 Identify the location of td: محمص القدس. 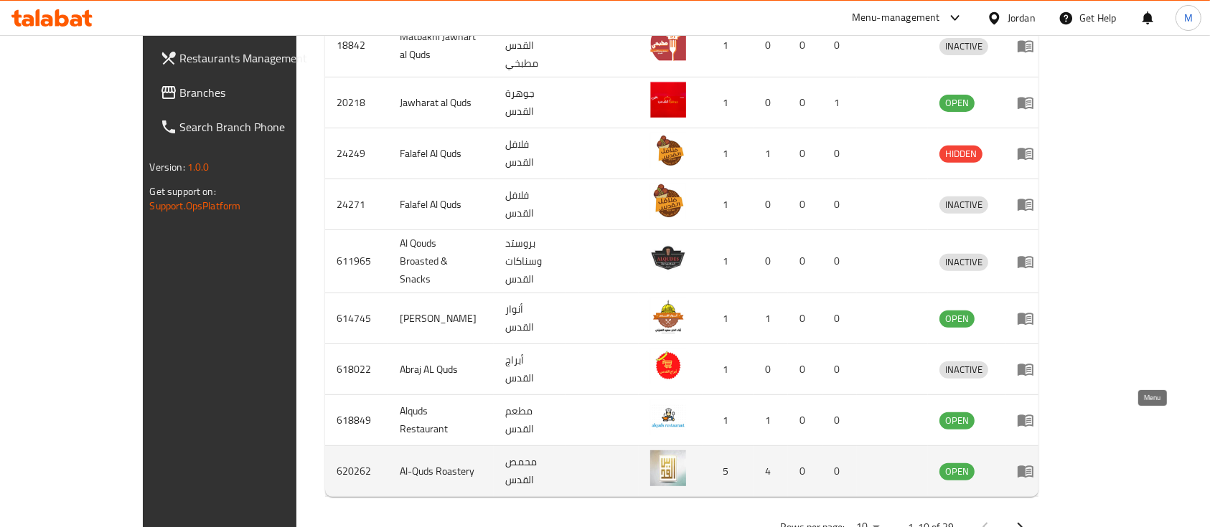
(530, 471).